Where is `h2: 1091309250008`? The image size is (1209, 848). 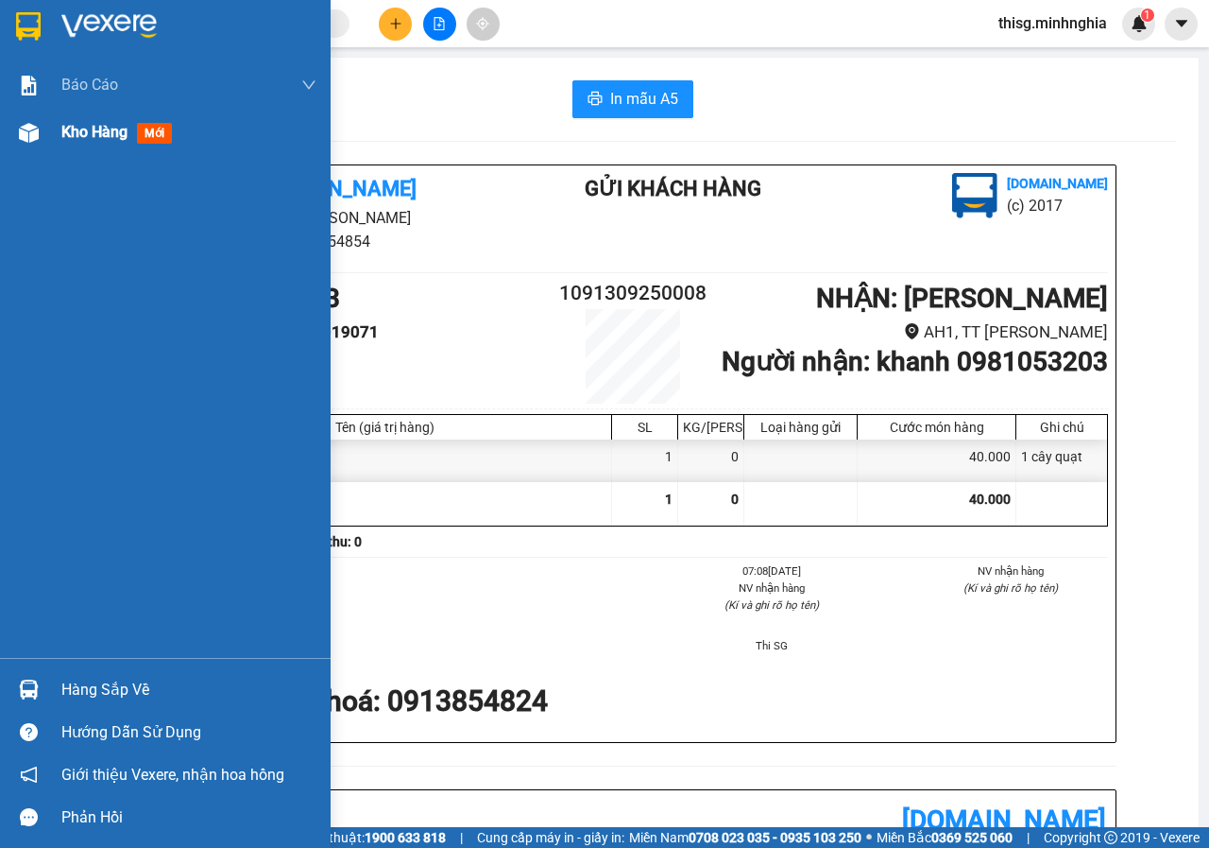 h2: 1091309250008 is located at coordinates (633, 293).